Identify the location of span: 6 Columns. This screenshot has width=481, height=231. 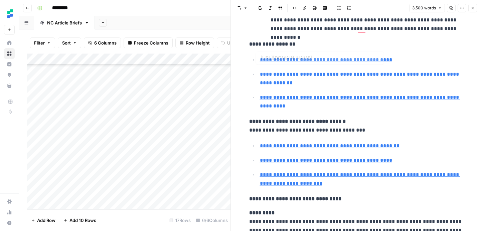
(105, 43).